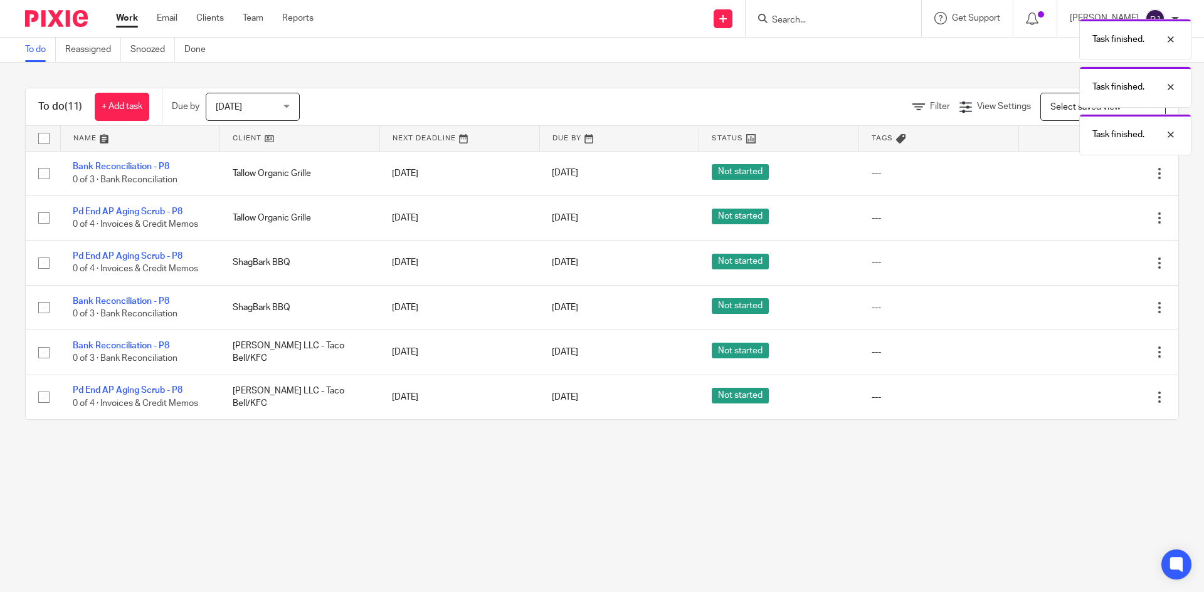  Describe the element at coordinates (199, 50) in the screenshot. I see `a: Done` at that location.